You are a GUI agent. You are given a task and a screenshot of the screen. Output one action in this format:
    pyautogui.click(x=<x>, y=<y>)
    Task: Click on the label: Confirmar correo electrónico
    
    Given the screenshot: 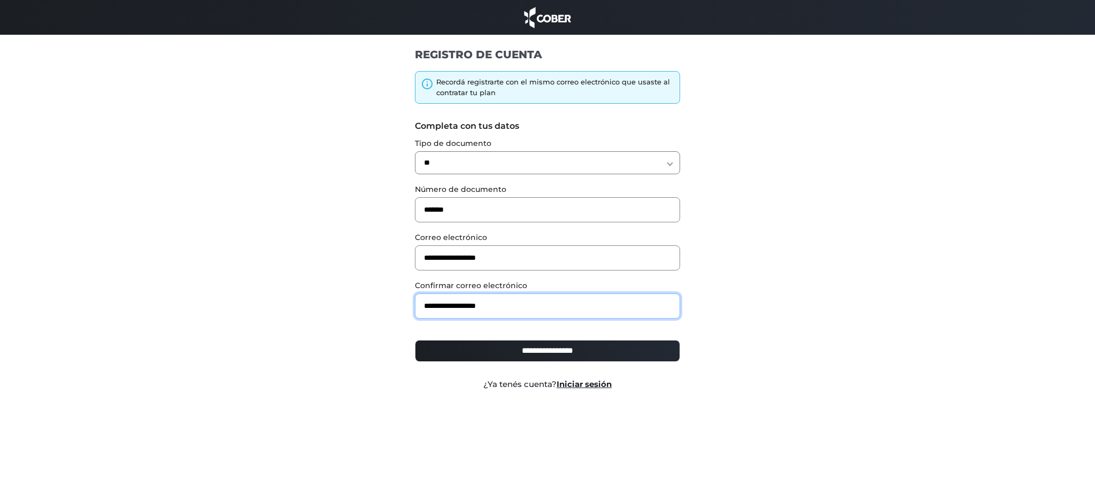 What is the action you would take?
    pyautogui.click(x=548, y=286)
    